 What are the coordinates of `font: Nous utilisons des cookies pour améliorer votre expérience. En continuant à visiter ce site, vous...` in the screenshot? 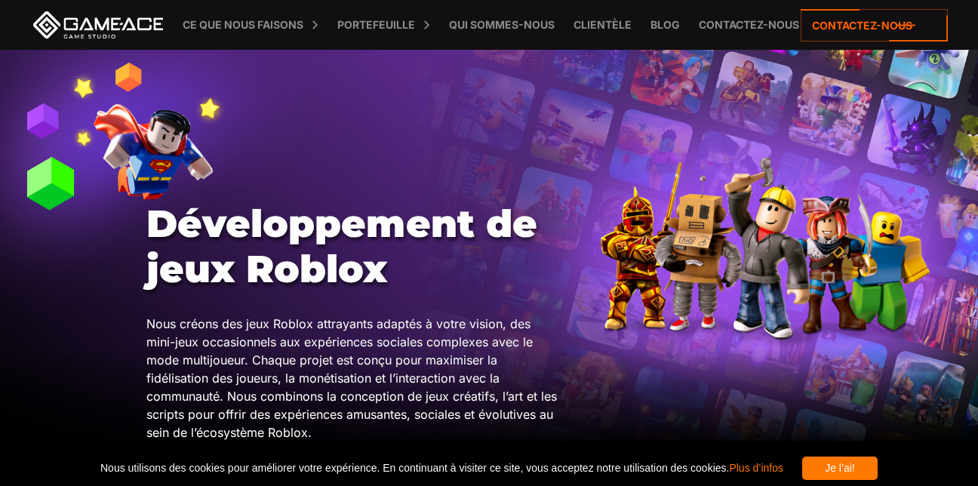 It's located at (441, 468).